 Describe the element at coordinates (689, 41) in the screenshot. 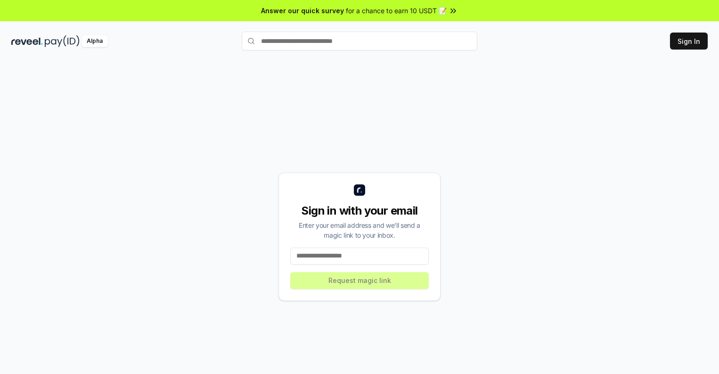

I see `button: Sign In` at that location.